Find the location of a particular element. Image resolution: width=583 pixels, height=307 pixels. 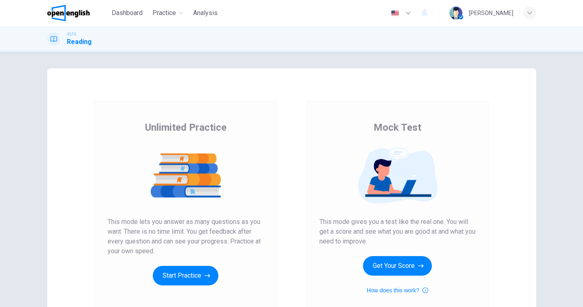

a: Dashboard is located at coordinates (127, 13).